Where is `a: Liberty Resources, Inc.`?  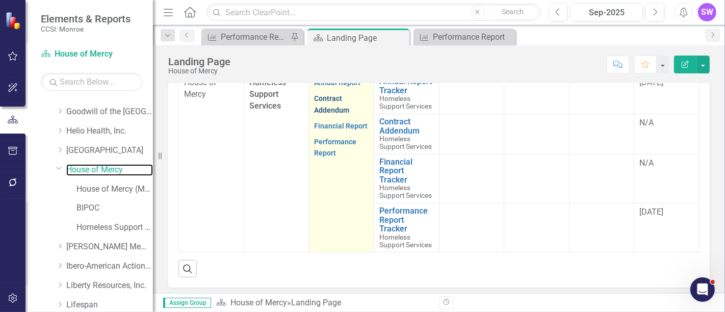
a: Liberty Resources, Inc. is located at coordinates (110, 285).